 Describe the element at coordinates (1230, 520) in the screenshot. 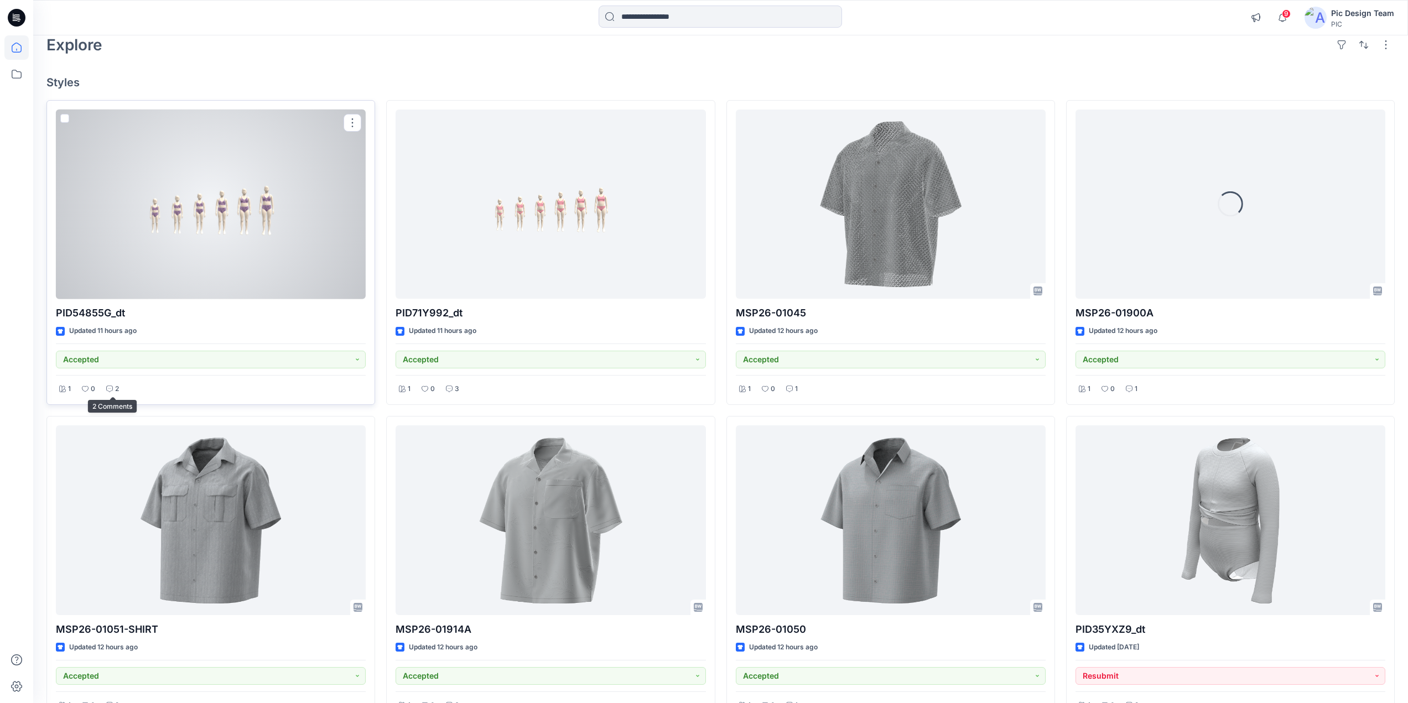

I see `a: PID35YXZ9_dt` at that location.